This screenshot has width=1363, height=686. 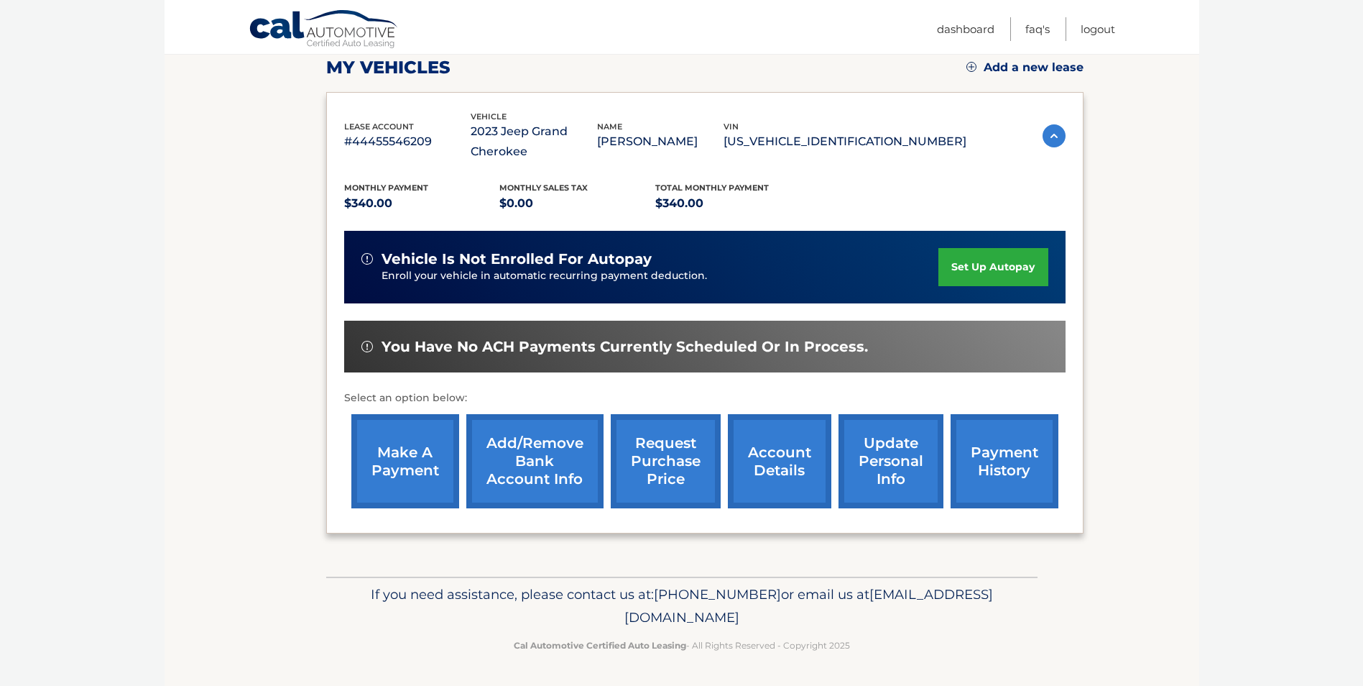 What do you see at coordinates (682, 645) in the screenshot?
I see `p: - All Rights Reserved - Copyright 2025` at bounding box center [682, 645].